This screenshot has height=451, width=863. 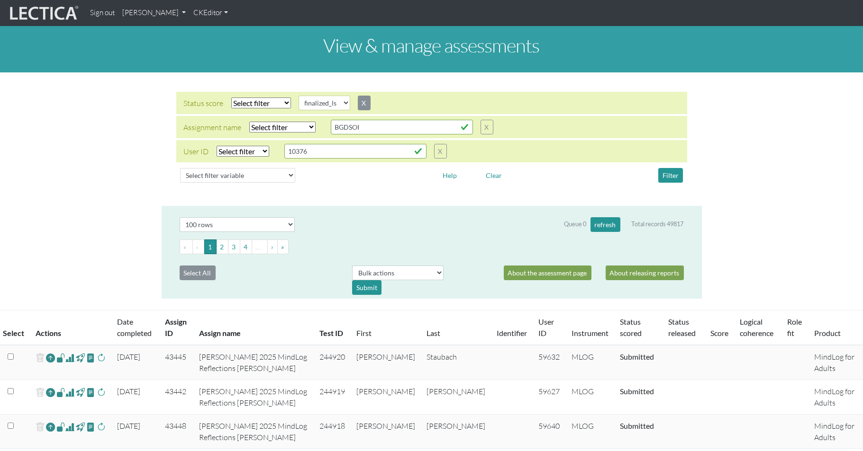 I want to click on button: refresh, so click(x=605, y=225).